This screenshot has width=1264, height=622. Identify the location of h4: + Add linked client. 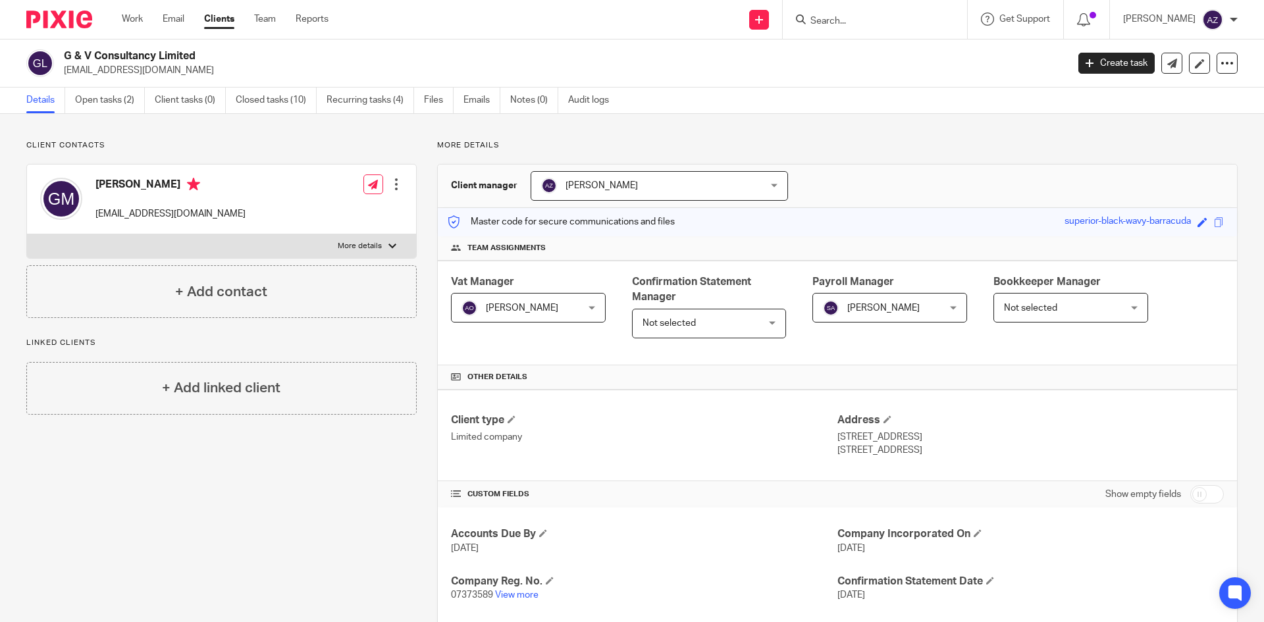
(221, 388).